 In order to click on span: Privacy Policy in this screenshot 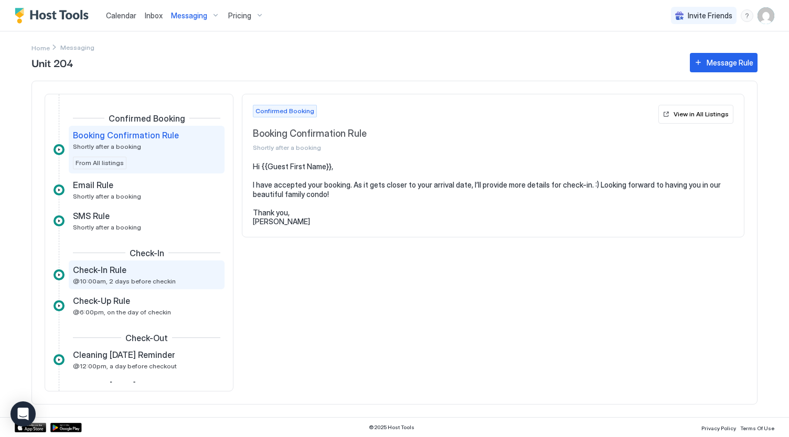, I will do `click(718, 428)`.